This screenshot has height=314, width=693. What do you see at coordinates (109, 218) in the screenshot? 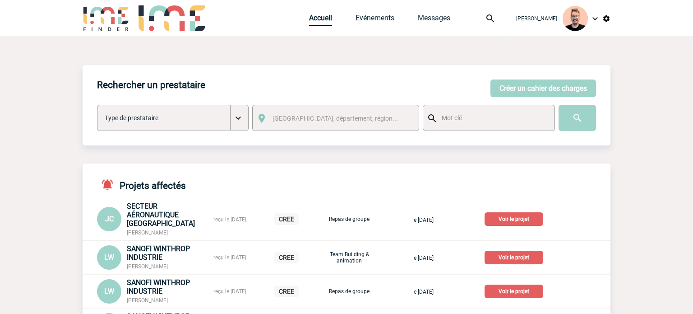
I see `span: JC` at bounding box center [109, 218].